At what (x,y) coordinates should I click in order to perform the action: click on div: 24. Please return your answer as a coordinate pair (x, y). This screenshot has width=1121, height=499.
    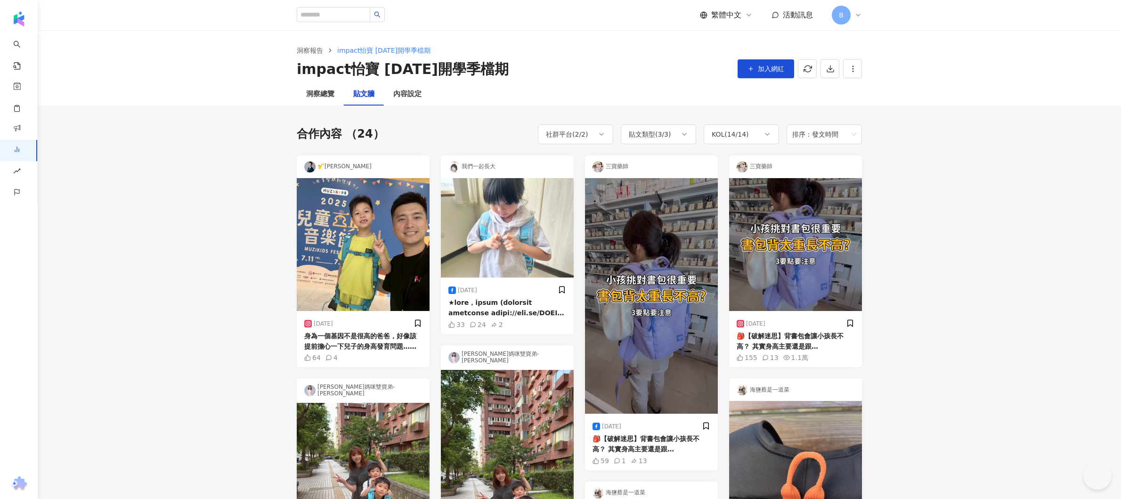
    Looking at the image, I should click on (478, 325).